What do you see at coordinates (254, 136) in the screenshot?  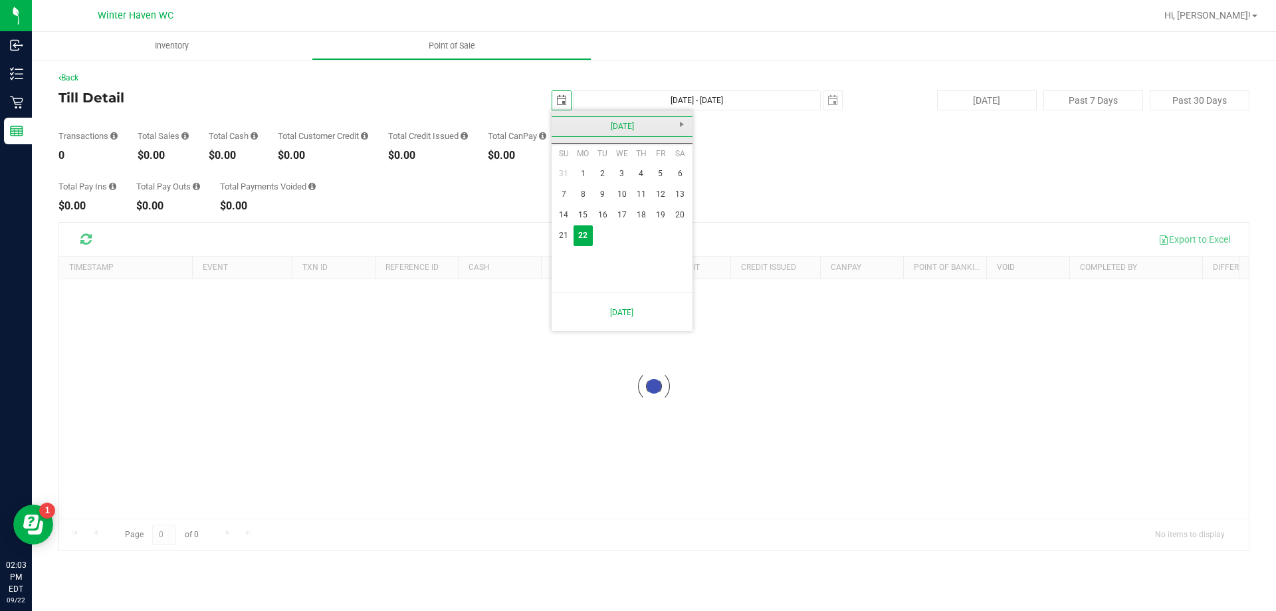 I see `i: Sum of all successful, non-voided cash payment transaction amounts (excluding tips and transactio...` at bounding box center [254, 136].